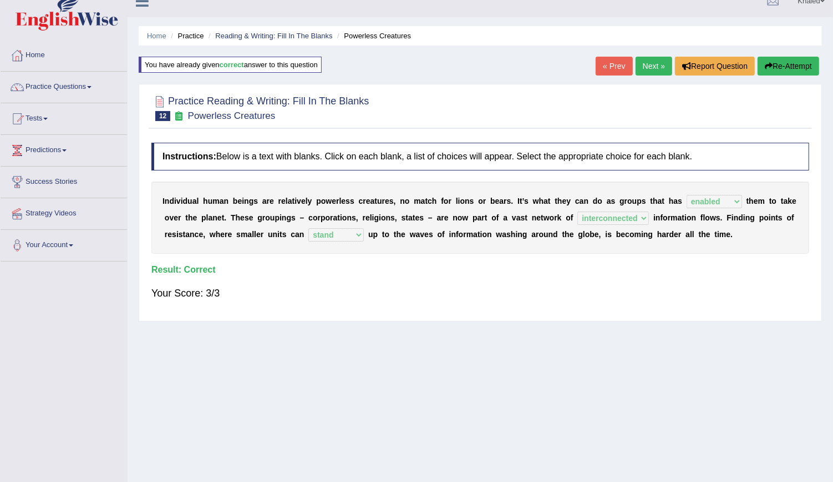 Image resolution: width=833 pixels, height=482 pixels. Describe the element at coordinates (788, 66) in the screenshot. I see `button: Re-Attempt` at that location.